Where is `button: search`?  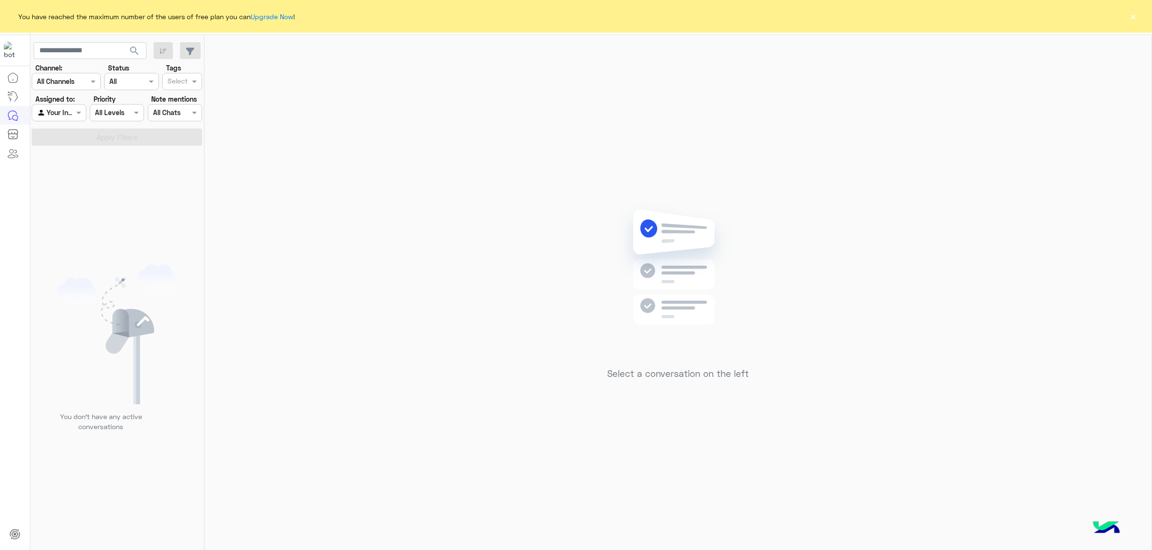 button: search is located at coordinates (134, 52).